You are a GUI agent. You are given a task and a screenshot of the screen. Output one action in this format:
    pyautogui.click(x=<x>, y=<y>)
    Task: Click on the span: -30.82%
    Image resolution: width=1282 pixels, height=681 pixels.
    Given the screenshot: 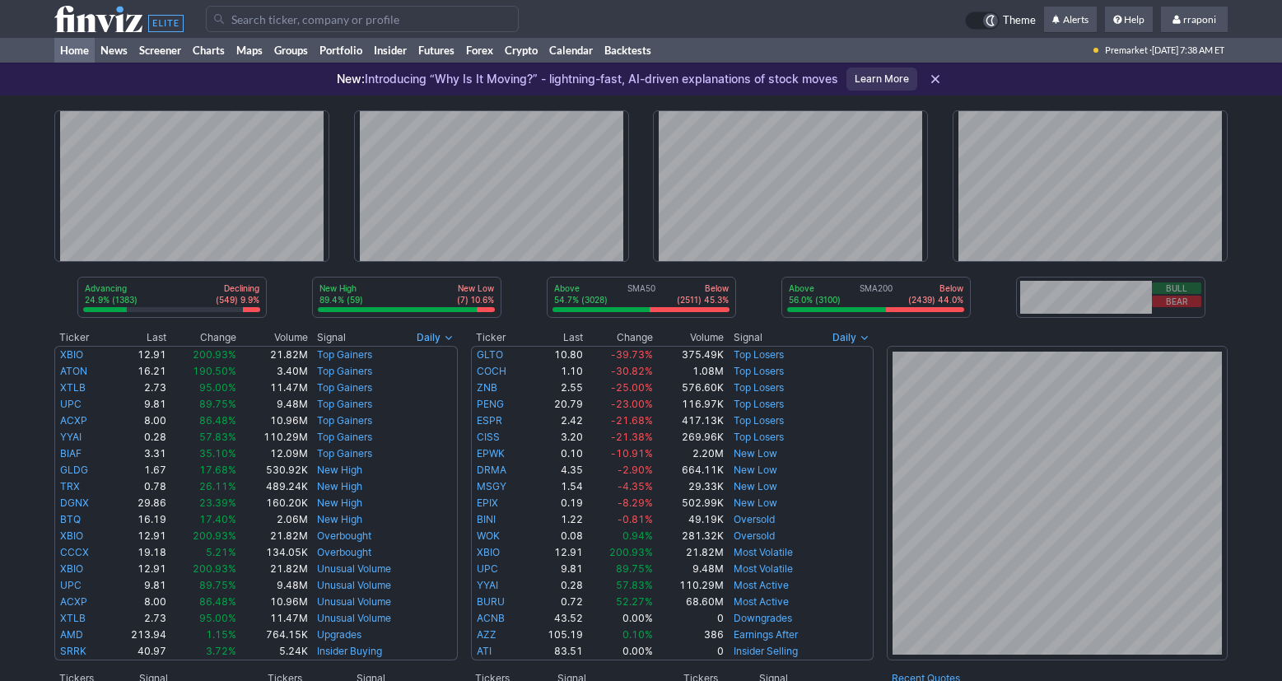 What is the action you would take?
    pyautogui.click(x=632, y=371)
    